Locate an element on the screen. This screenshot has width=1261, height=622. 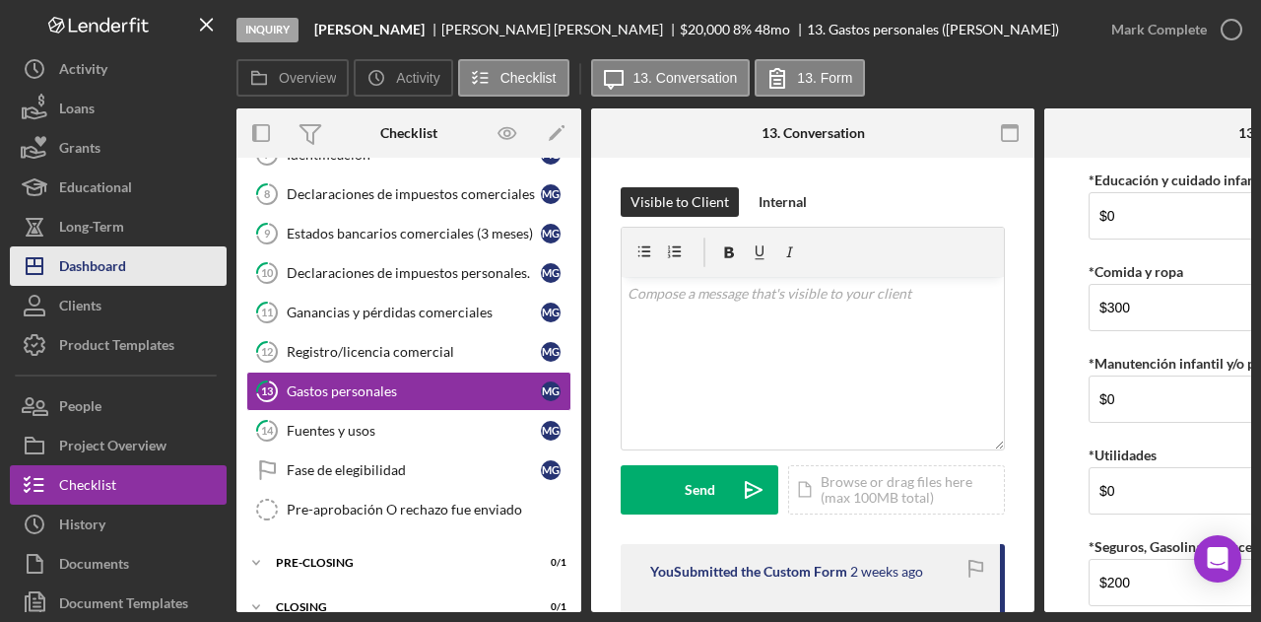
a: Loans is located at coordinates (118, 108).